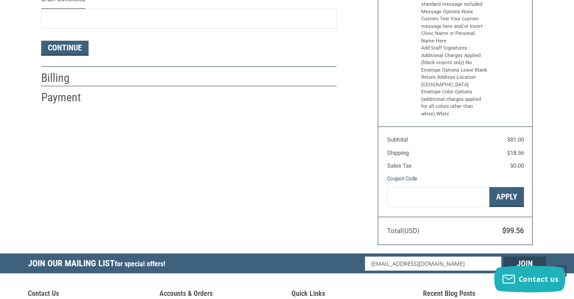 The image size is (574, 299). Describe the element at coordinates (516, 140) in the screenshot. I see `span: $81.00` at that location.